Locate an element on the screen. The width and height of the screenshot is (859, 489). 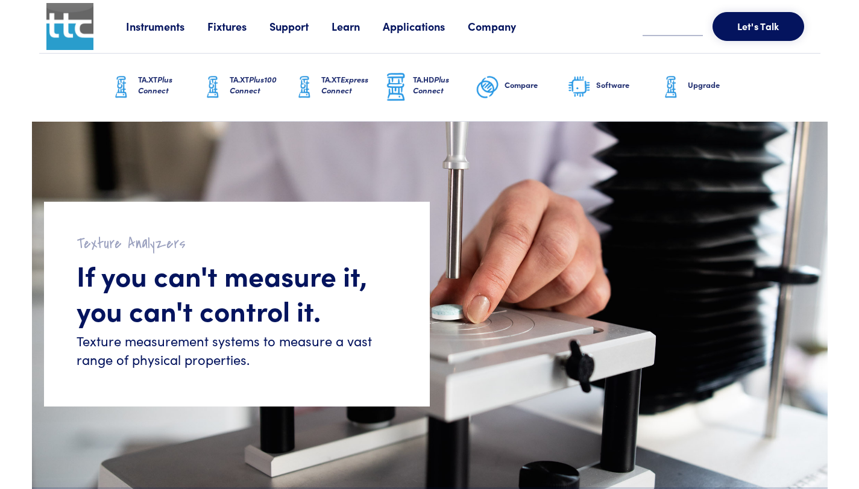
a: Compare is located at coordinates (521, 87).